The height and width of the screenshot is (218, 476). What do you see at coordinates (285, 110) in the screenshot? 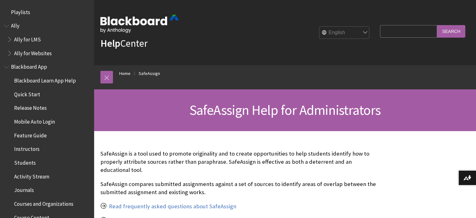
I see `span: SafeAssign Help for Administrators` at bounding box center [285, 110].